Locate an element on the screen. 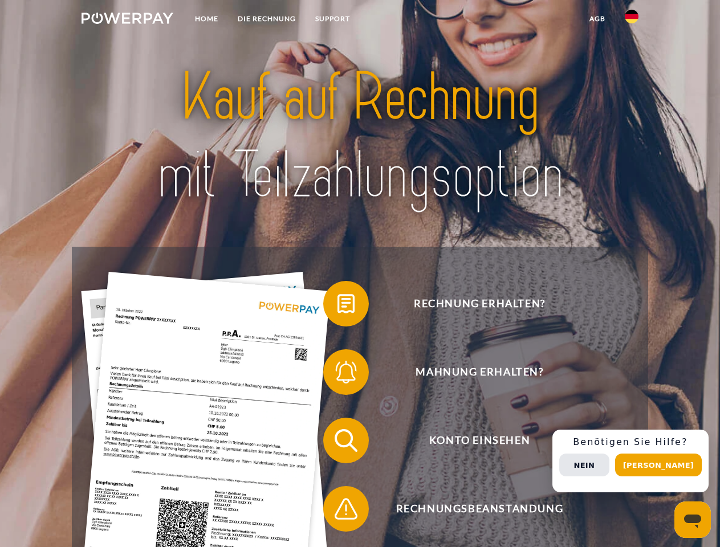  a: Home is located at coordinates (206, 19).